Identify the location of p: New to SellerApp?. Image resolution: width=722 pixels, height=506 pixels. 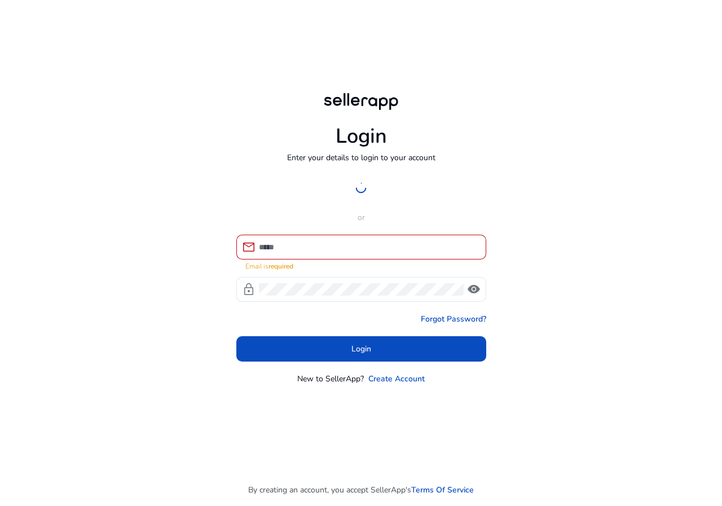
(330, 378).